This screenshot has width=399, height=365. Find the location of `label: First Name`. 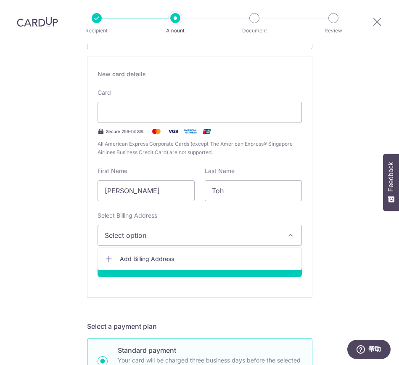

label: First Name is located at coordinates (112, 171).